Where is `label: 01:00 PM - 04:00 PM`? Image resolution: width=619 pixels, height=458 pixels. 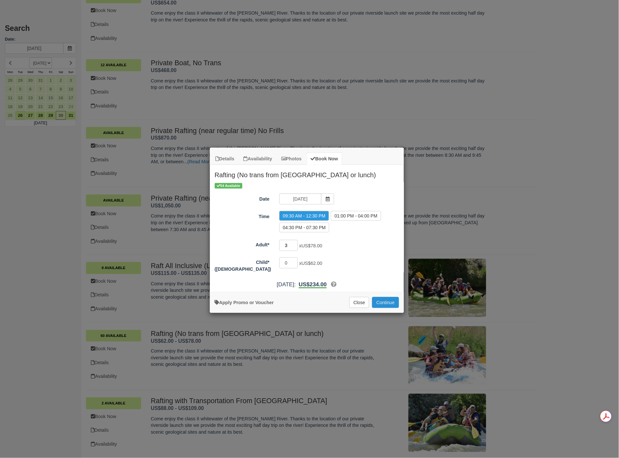 label: 01:00 PM - 04:00 PM is located at coordinates (356, 216).